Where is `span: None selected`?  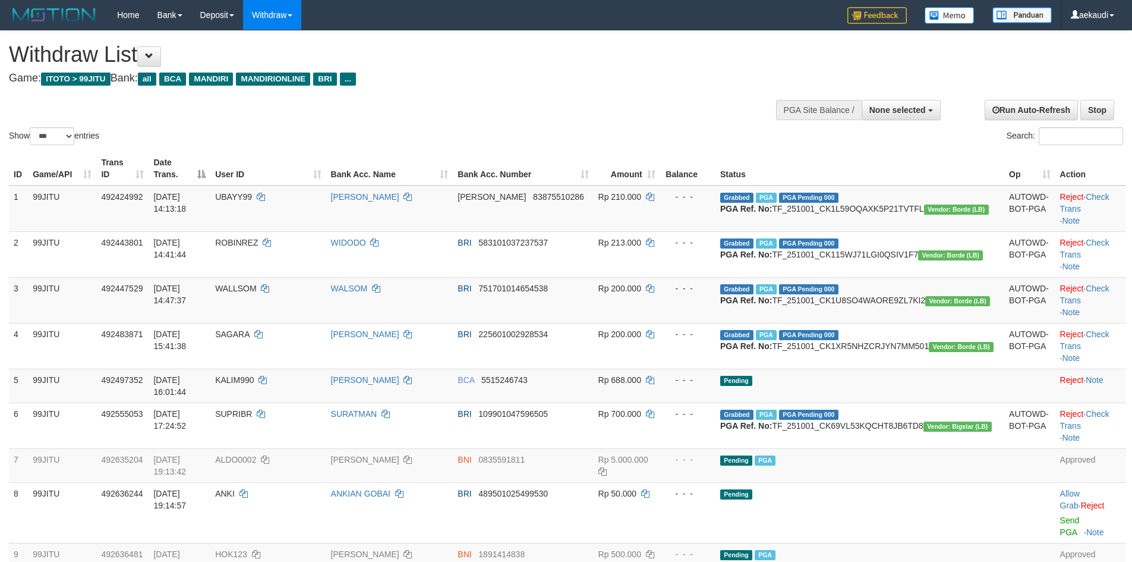
span: None selected is located at coordinates (897, 110).